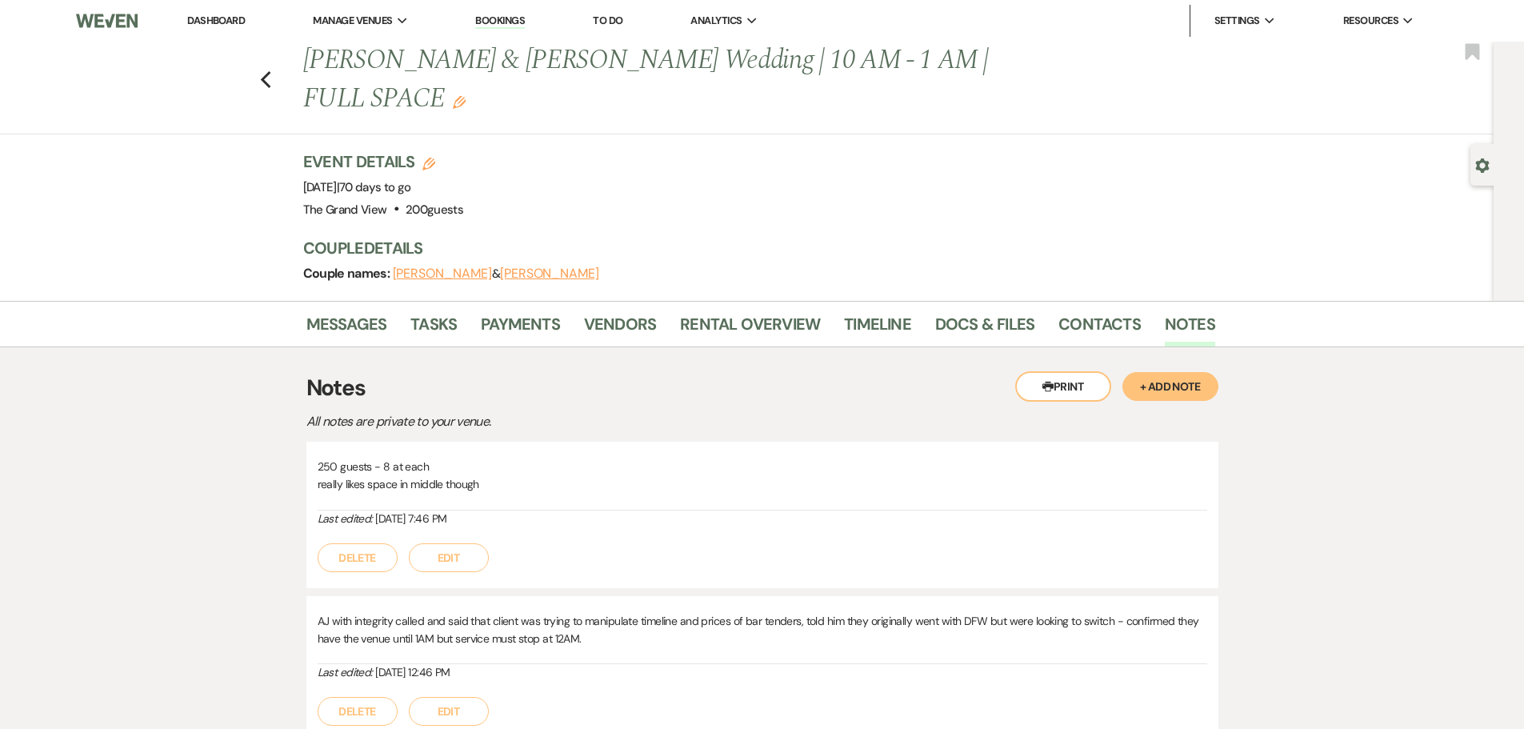 The height and width of the screenshot is (729, 1524). I want to click on a: Dashboard, so click(216, 20).